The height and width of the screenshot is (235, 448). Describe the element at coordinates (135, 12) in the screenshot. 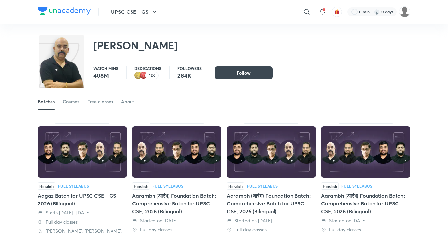

I see `button: UPSC CSE - GS` at that location.